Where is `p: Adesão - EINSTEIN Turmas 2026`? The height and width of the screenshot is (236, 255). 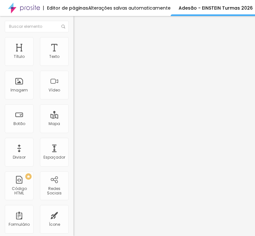 p: Adesão - EINSTEIN Turmas 2026 is located at coordinates (216, 8).